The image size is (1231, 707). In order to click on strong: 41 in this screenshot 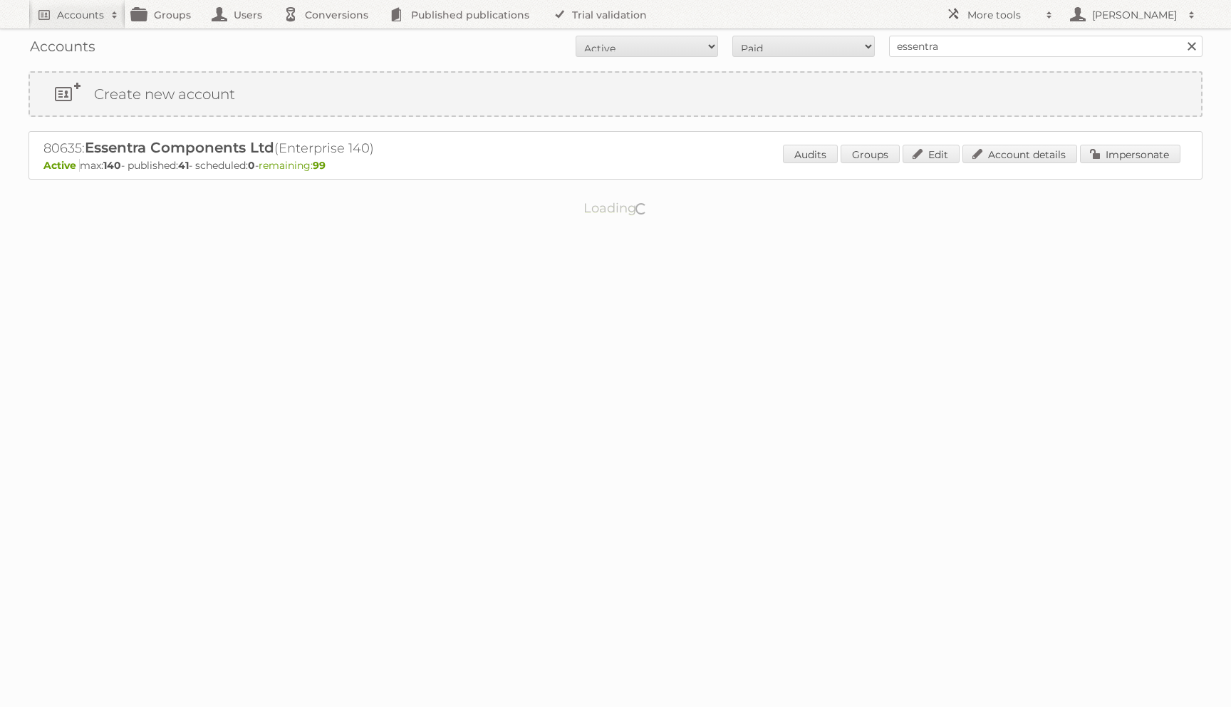, I will do `click(183, 165)`.